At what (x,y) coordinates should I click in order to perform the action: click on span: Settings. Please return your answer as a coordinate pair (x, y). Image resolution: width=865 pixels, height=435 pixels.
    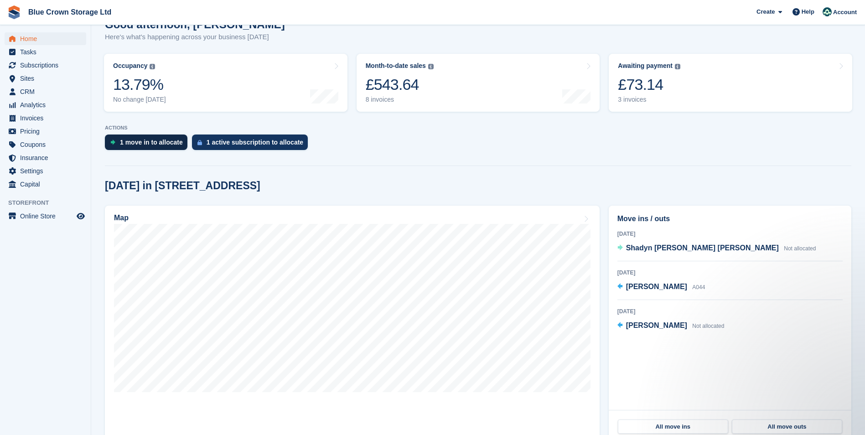
    Looking at the image, I should click on (47, 171).